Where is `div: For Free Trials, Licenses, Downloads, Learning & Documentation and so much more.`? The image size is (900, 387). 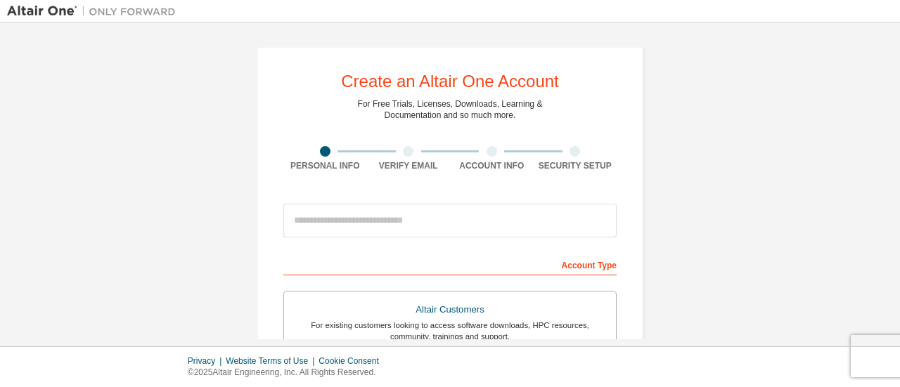 div: For Free Trials, Licenses, Downloads, Learning & Documentation and so much more. is located at coordinates (450, 110).